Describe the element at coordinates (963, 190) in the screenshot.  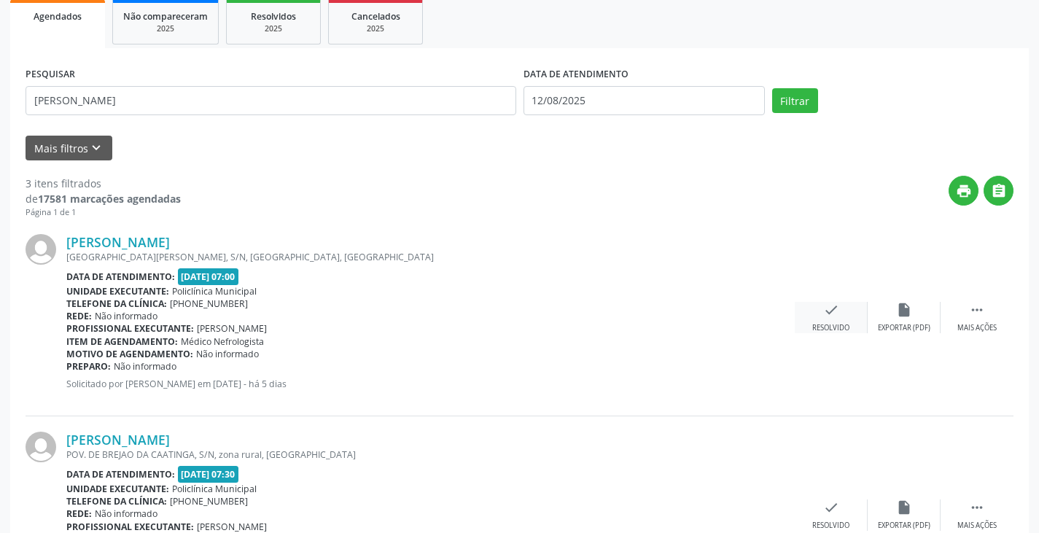
I see `button: print` at that location.